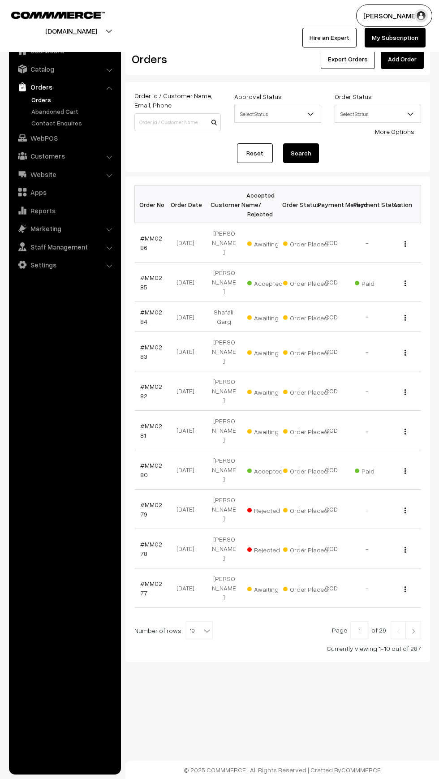 This screenshot has width=439, height=779. I want to click on div: Currently viewing 1-10 out of 287, so click(278, 648).